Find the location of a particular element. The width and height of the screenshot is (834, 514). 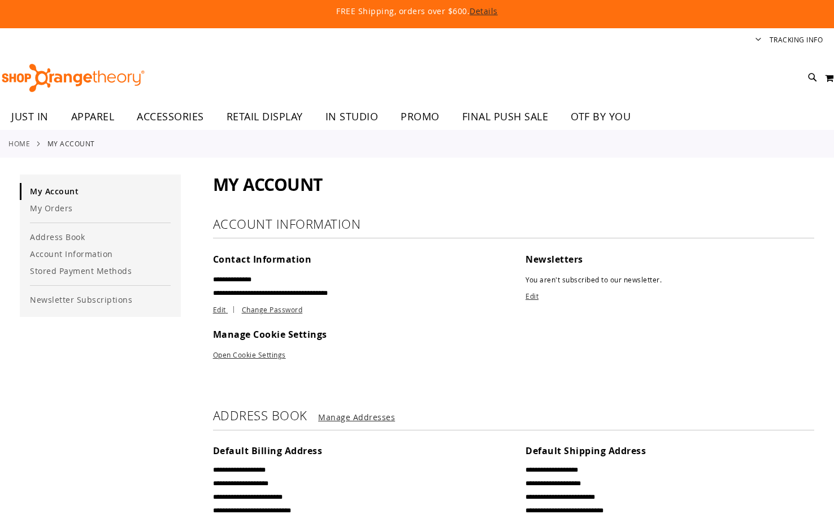

span: OTF BY YOU is located at coordinates (601, 116).